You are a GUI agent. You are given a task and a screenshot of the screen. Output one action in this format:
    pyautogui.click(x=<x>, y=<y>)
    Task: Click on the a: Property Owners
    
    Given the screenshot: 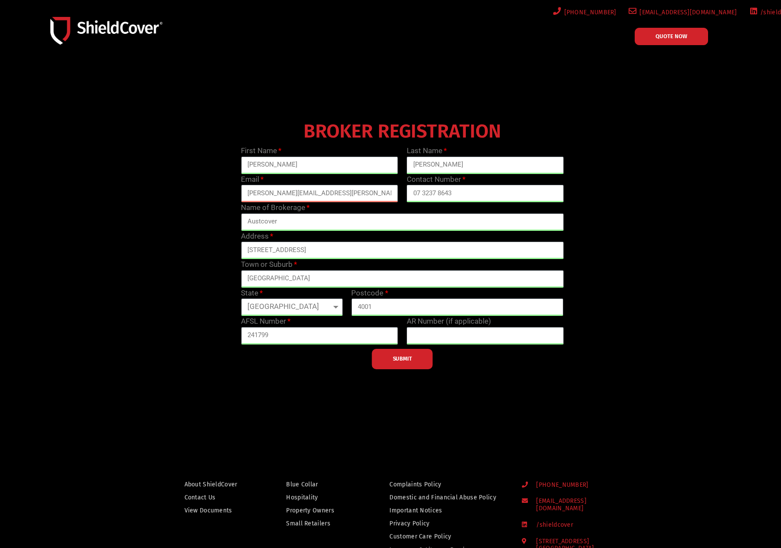 What is the action you would take?
    pyautogui.click(x=319, y=511)
    